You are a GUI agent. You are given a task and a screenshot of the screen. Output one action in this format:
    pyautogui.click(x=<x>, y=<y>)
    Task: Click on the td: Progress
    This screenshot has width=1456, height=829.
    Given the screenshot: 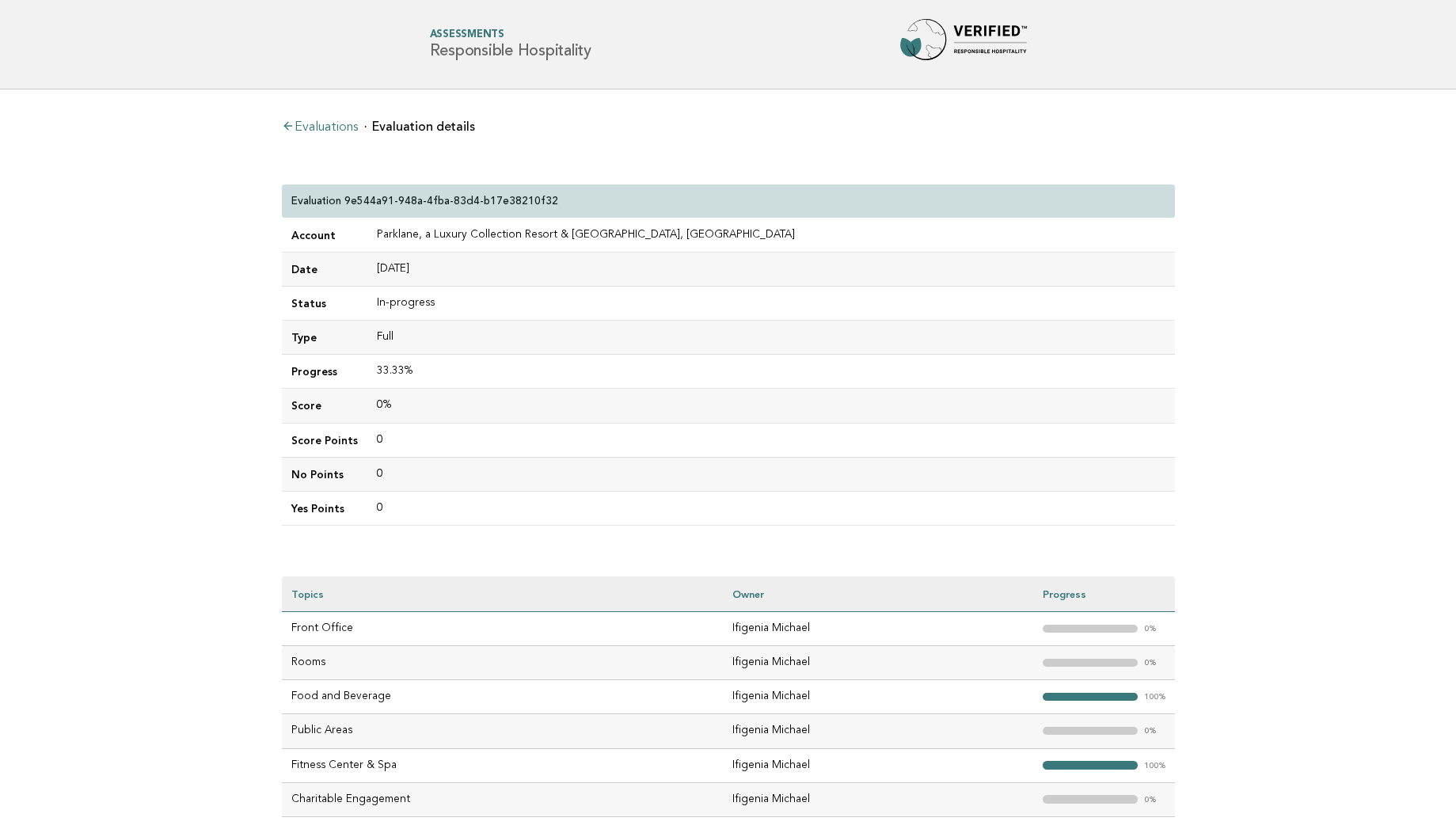 What is the action you would take?
    pyautogui.click(x=325, y=371)
    